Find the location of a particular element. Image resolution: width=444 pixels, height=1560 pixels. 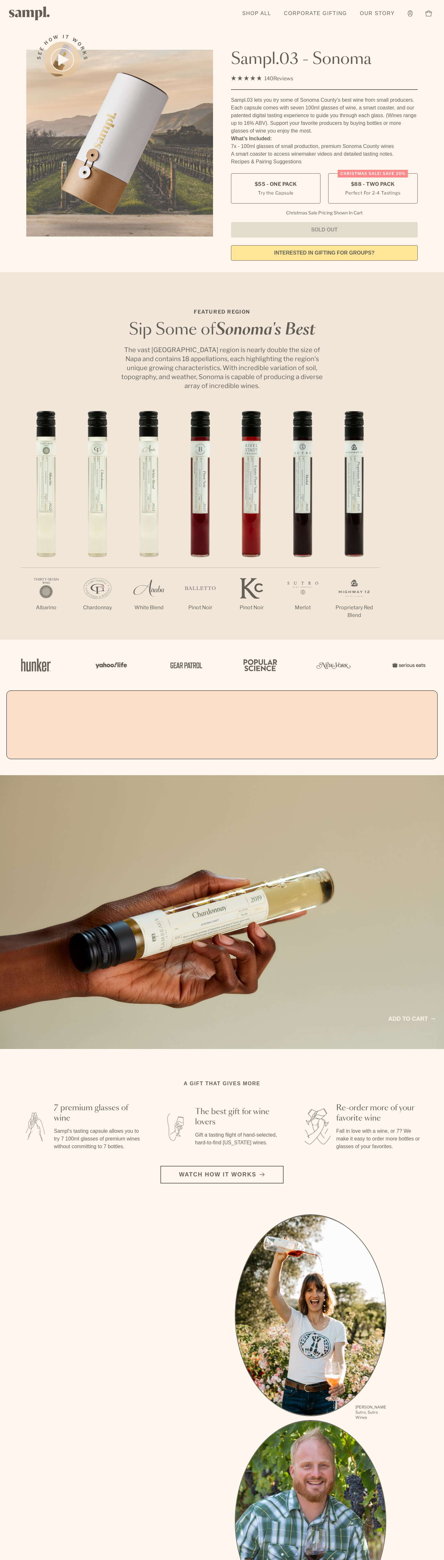

p: Fall in love with a wine, or 7? We make it easy to order more bottles or glasses of your favorites. is located at coordinates (380, 1139).